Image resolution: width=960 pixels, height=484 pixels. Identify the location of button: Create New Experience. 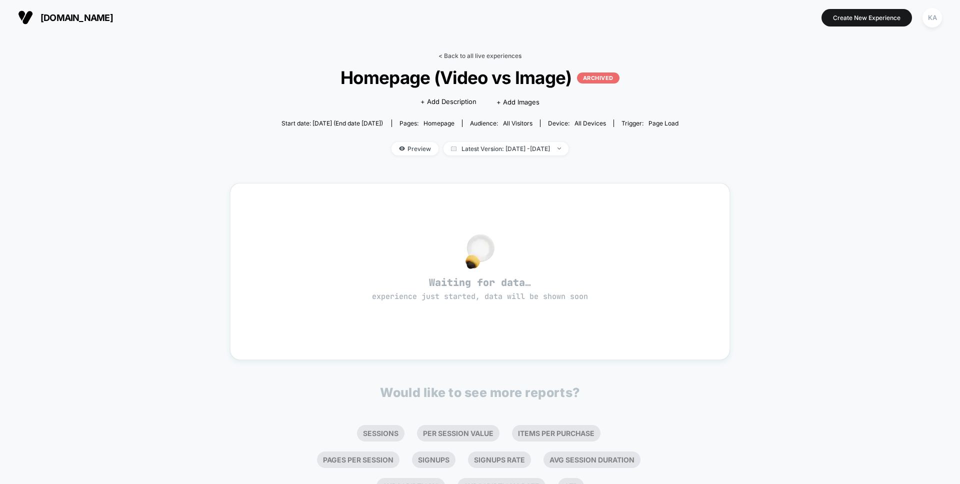
(866, 17).